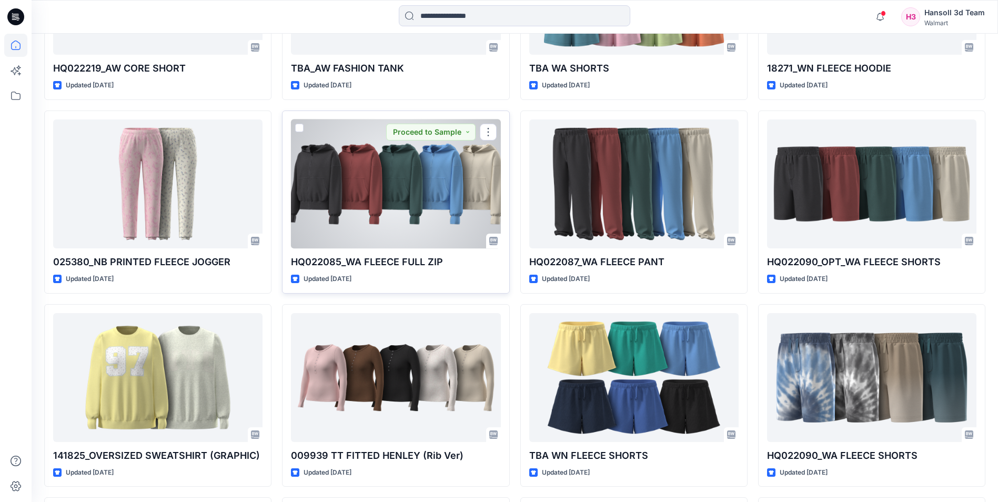 The height and width of the screenshot is (502, 998). I want to click on p: 18271_WN FLEECE HOODIE, so click(871, 68).